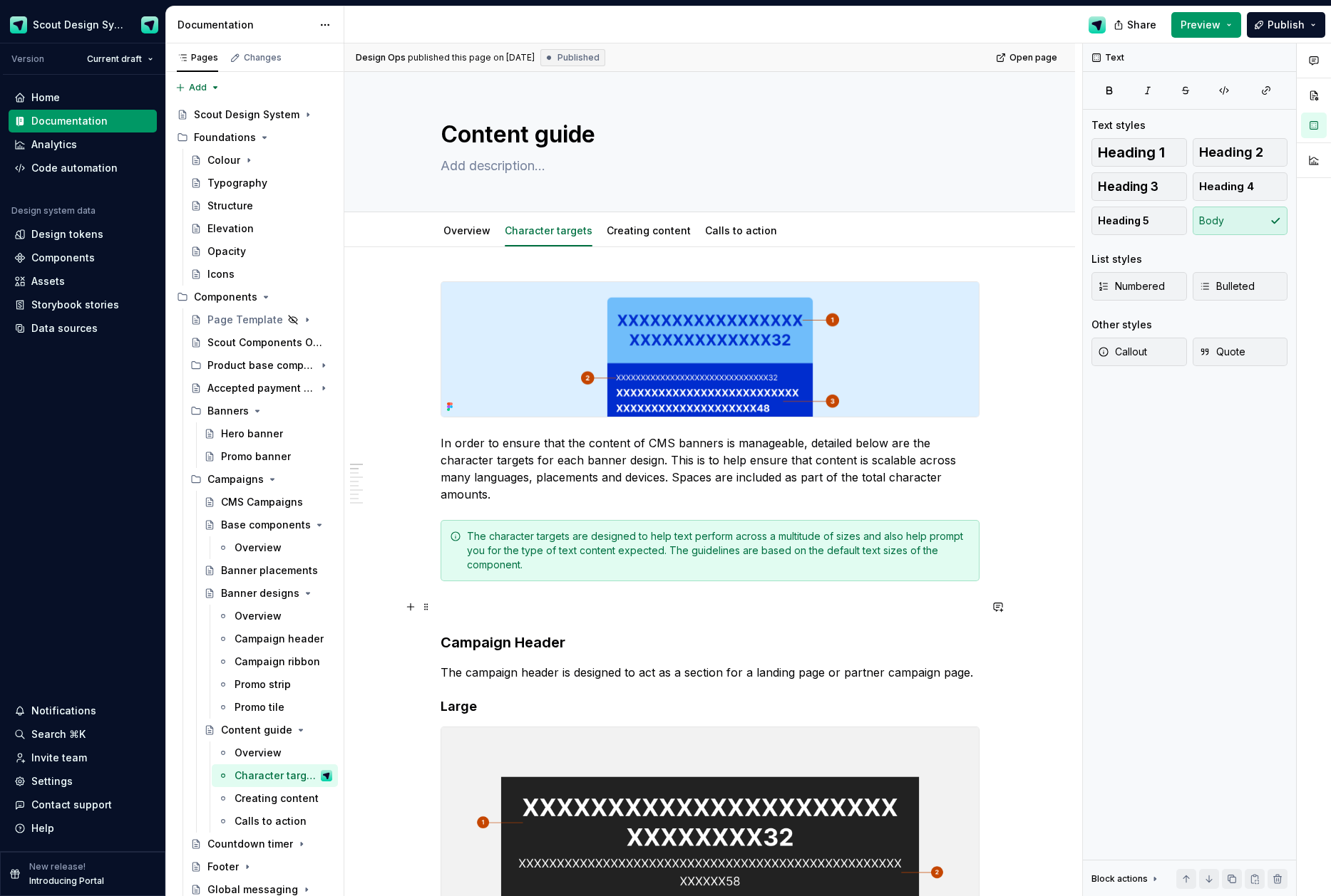 This screenshot has height=896, width=1331. What do you see at coordinates (266, 525) in the screenshot?
I see `div: Base components` at bounding box center [266, 525].